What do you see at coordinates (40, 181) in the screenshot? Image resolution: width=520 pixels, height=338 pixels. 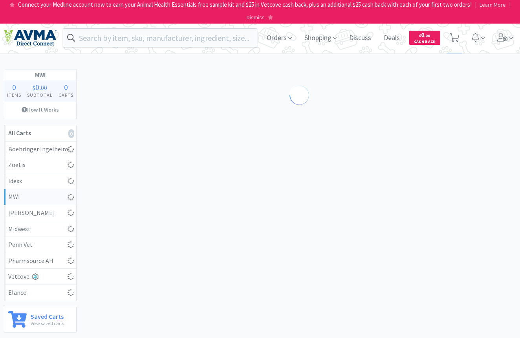 I see `div: Idexx` at bounding box center [40, 181].